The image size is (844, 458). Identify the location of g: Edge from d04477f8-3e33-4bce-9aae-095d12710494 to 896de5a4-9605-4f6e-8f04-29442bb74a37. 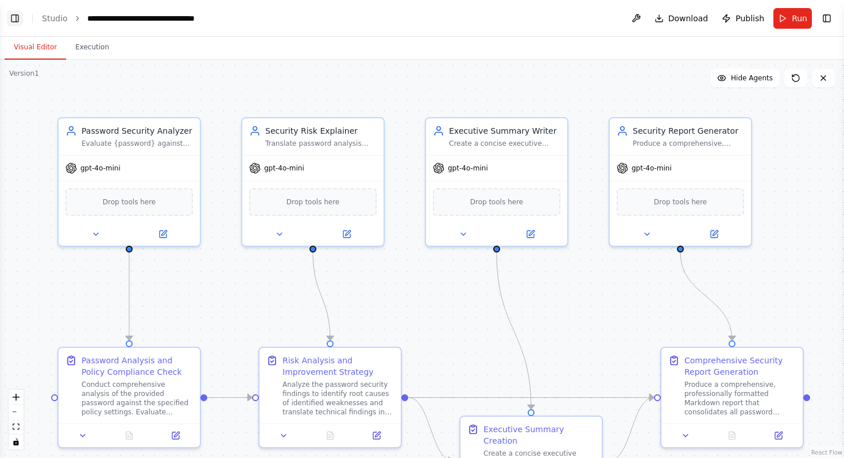
(706, 296).